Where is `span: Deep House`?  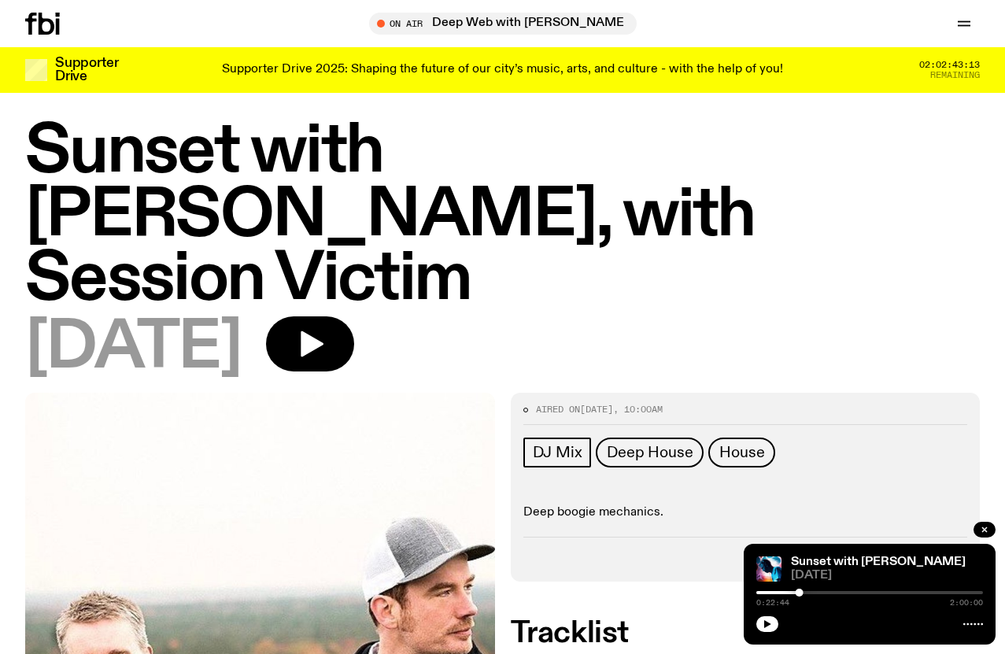 span: Deep House is located at coordinates (649, 452).